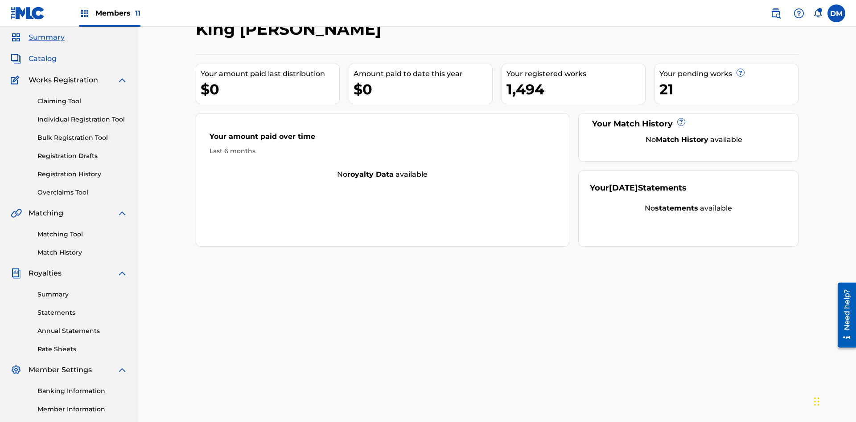  What do you see at coordinates (575, 89) in the screenshot?
I see `div: 1,494` at bounding box center [575, 89].